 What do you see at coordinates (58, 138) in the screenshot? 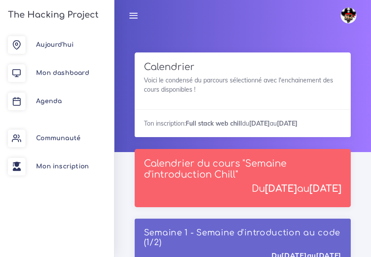
I see `span: Communauté` at bounding box center [58, 138].